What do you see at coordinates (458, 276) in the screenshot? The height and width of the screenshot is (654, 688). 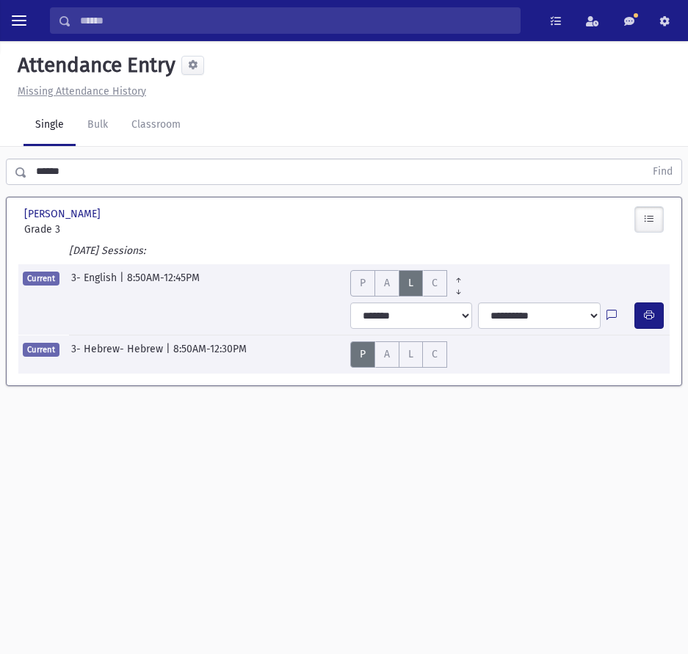 I see `a: All Prior` at bounding box center [458, 276].